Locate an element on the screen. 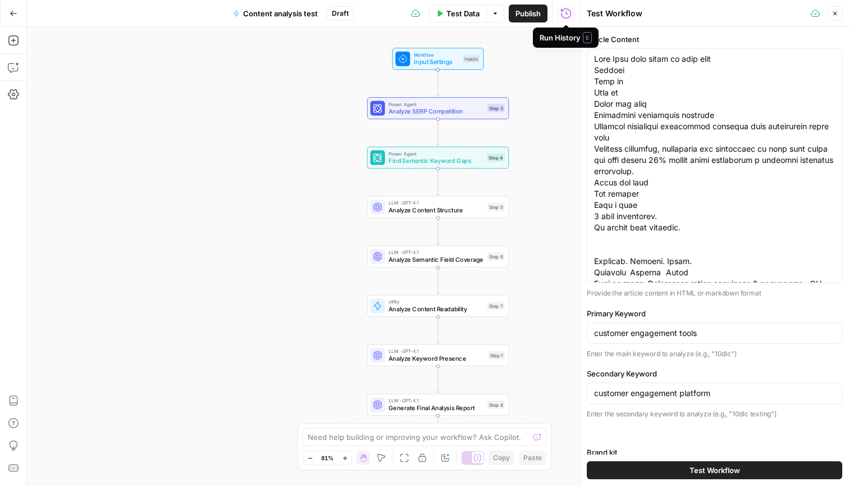  span: Workflow is located at coordinates (436, 54).